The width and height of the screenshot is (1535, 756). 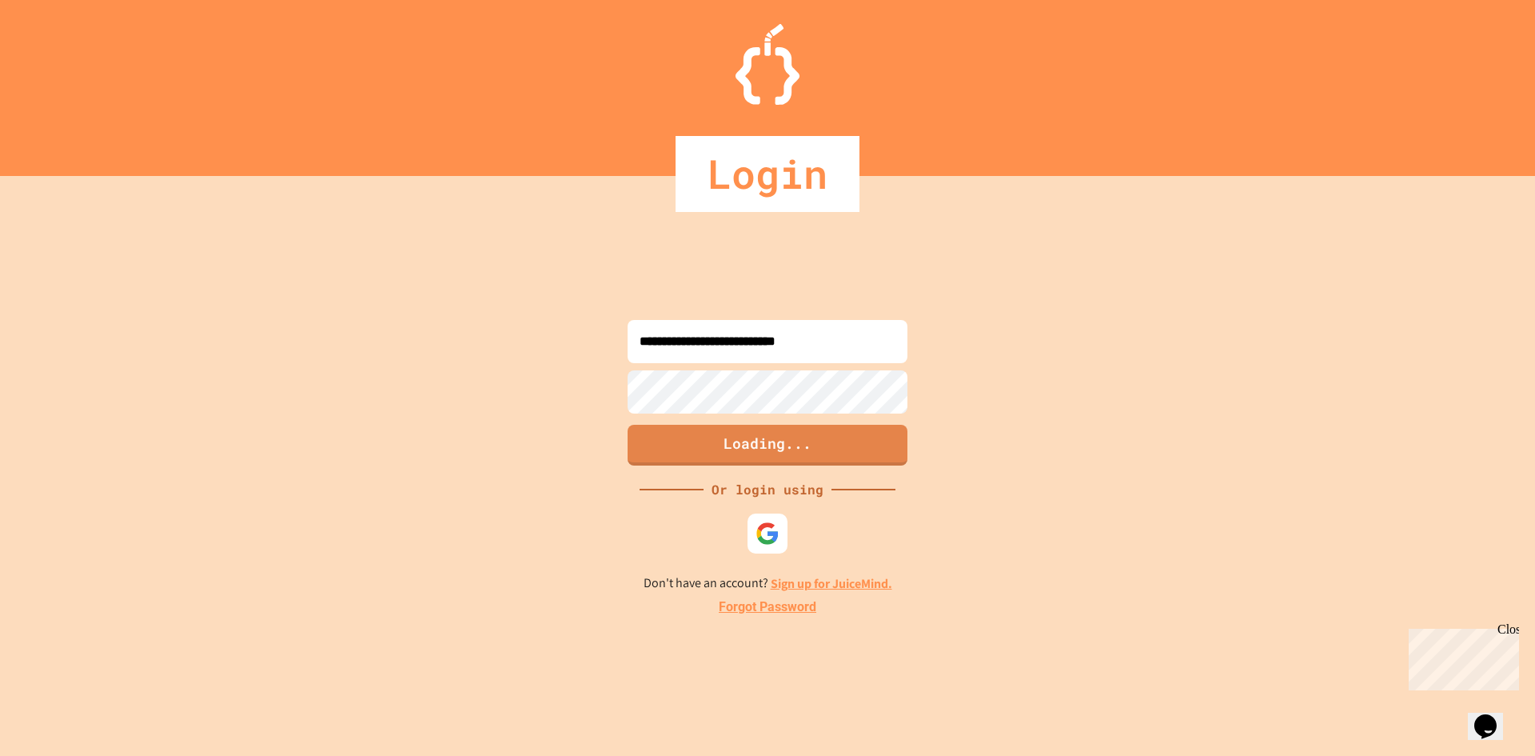 I want to click on a: Sign up for JuiceMind., so click(x=832, y=583).